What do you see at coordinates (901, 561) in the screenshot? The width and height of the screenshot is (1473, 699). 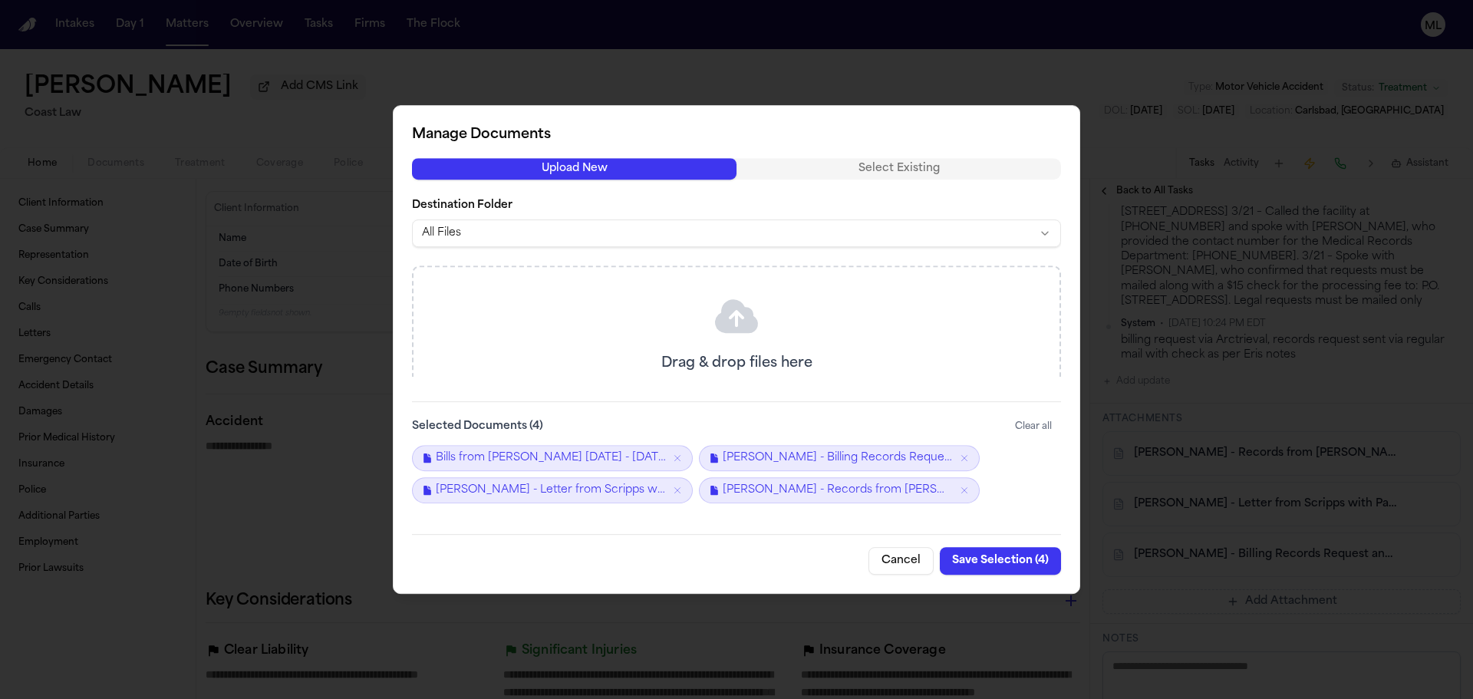 I see `button: Cancel` at bounding box center [901, 561].